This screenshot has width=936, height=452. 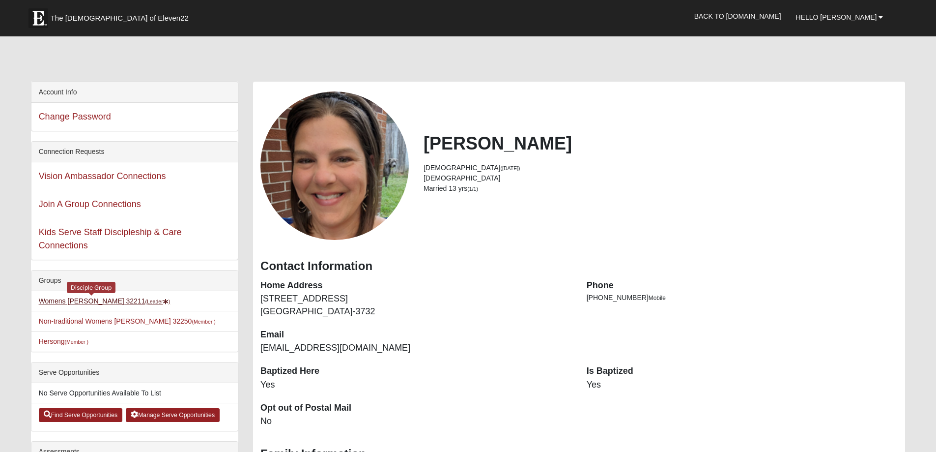 What do you see at coordinates (110, 238) in the screenshot?
I see `a: Kids Serve Staff Discipleship & Care Connections` at bounding box center [110, 238].